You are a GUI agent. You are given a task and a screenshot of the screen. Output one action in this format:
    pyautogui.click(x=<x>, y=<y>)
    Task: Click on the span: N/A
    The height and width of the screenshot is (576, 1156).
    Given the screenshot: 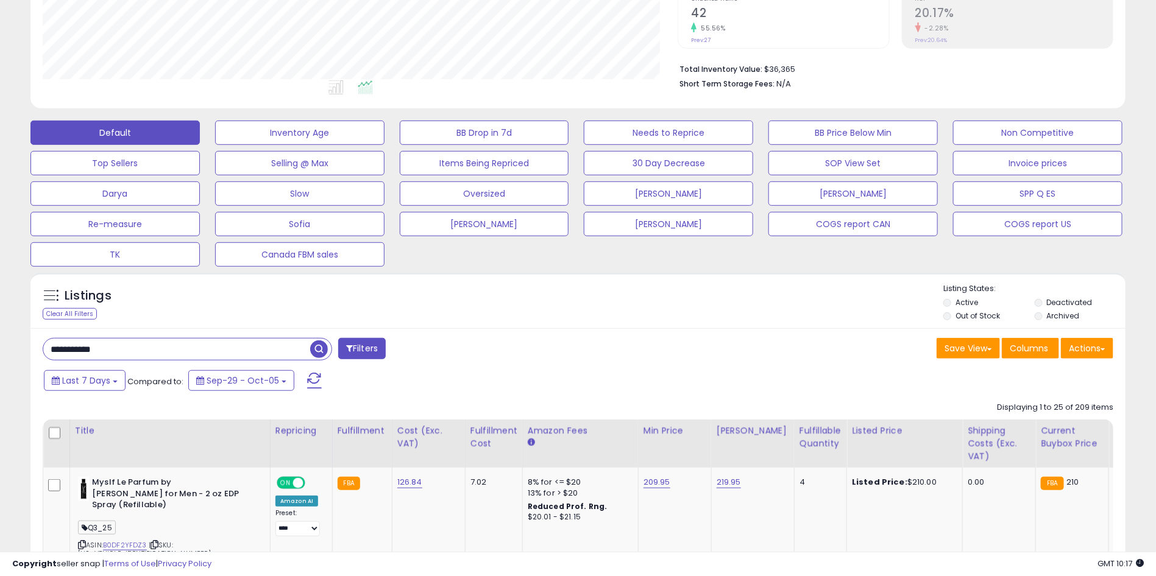 What is the action you would take?
    pyautogui.click(x=783, y=83)
    